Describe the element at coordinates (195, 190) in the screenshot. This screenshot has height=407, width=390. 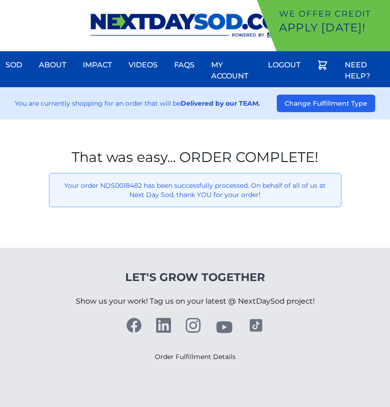
I see `p: Your order NDS0018482 has been successfully processed. On behalf of all of us at Next Day Sod, th...` at that location.